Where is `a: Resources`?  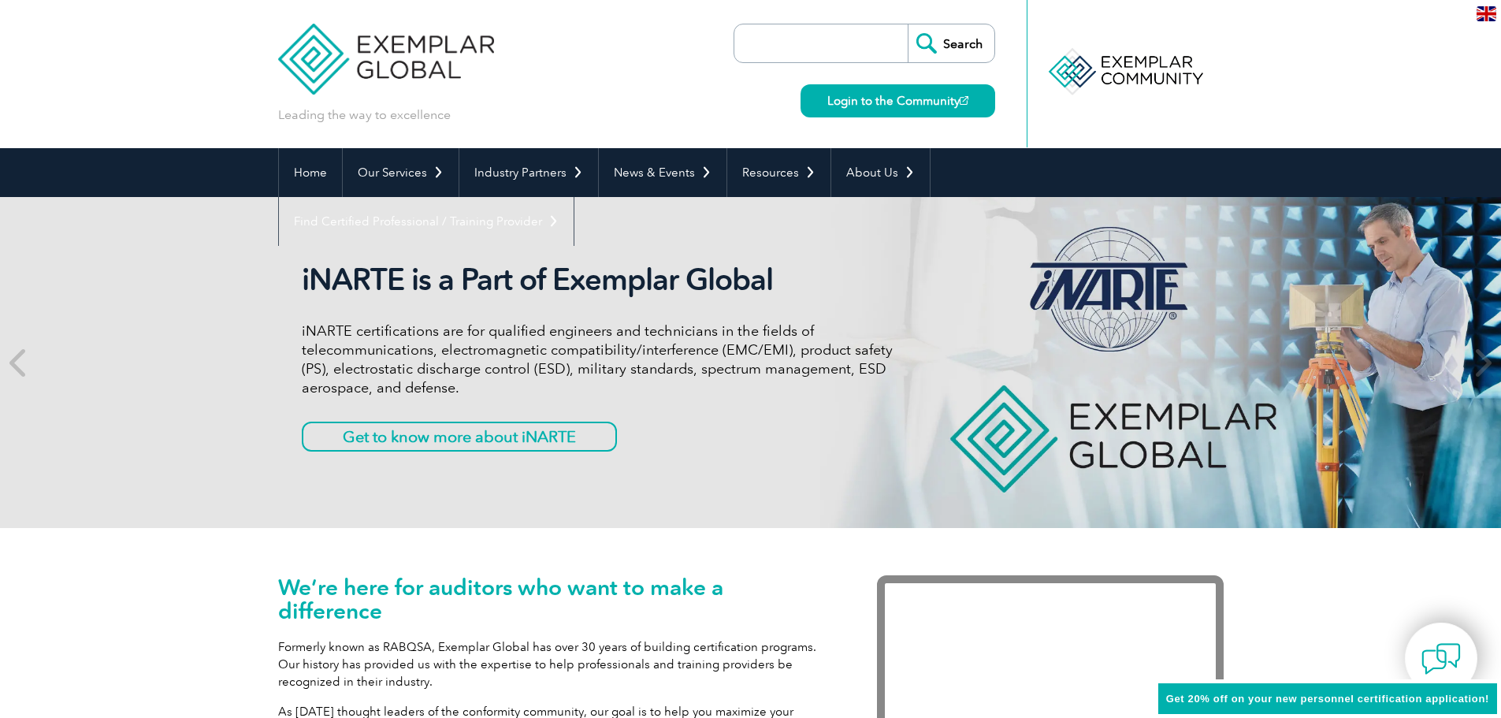 a: Resources is located at coordinates (778, 173).